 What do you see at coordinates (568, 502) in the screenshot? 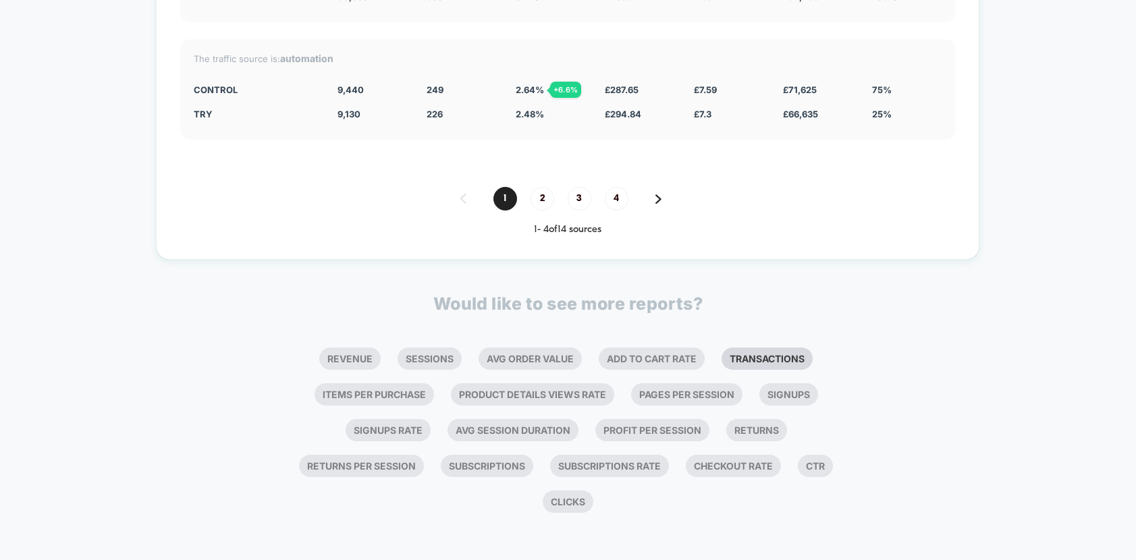
I see `li: Clicks` at bounding box center [568, 502].